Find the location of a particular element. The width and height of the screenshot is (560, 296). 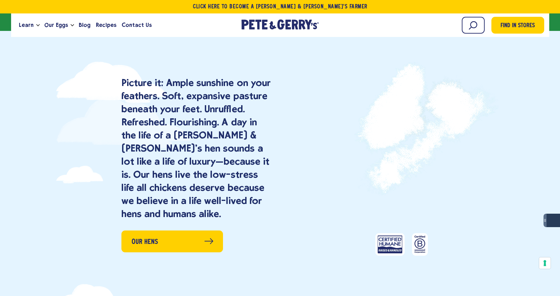

a: Recipes is located at coordinates (106, 25).